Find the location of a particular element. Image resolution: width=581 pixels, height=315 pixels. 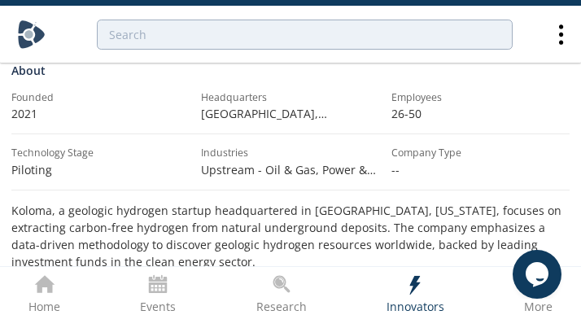

div: Technology Stage is located at coordinates (52, 153).